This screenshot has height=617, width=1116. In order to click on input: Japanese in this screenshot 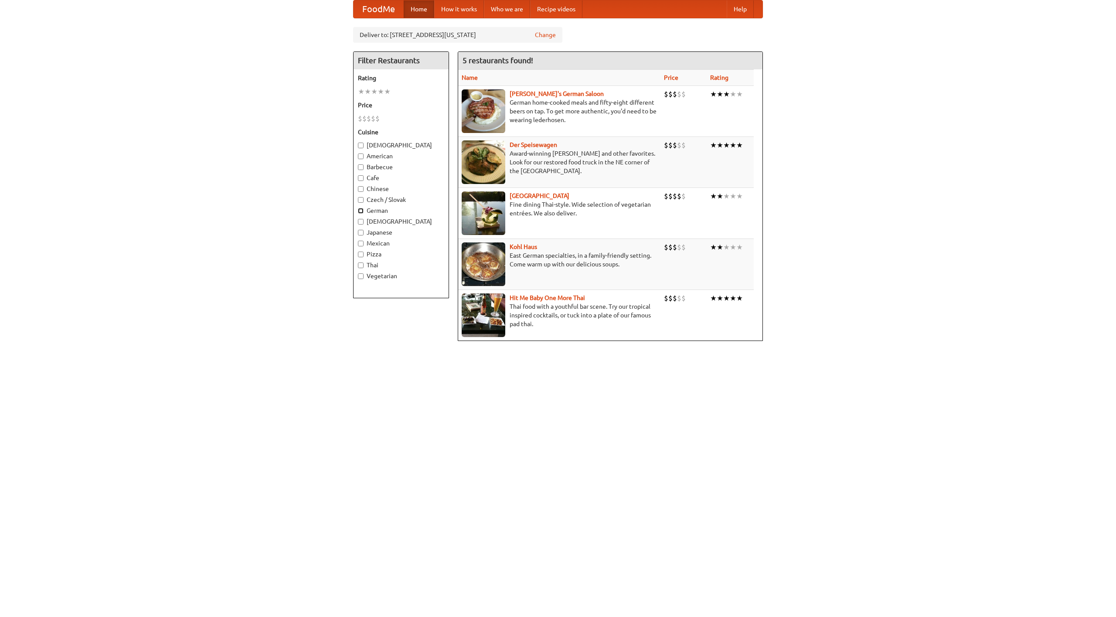, I will do `click(361, 232)`.